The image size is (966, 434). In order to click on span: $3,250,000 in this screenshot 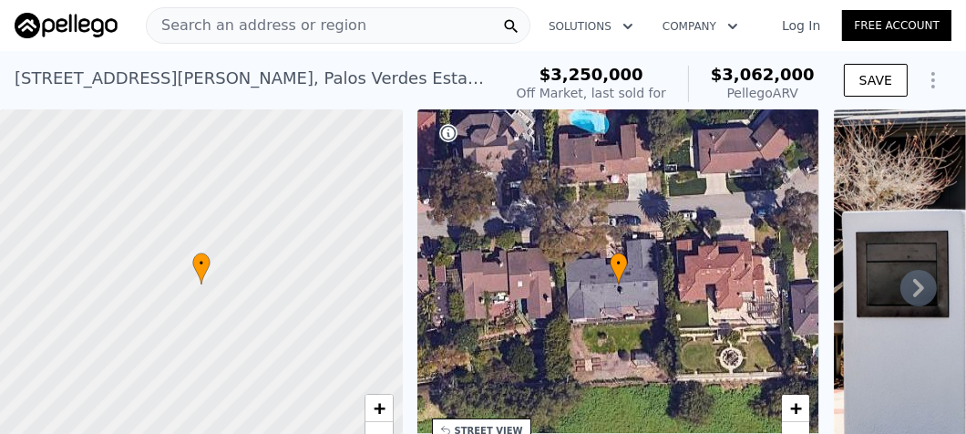, I will do `click(592, 74)`.